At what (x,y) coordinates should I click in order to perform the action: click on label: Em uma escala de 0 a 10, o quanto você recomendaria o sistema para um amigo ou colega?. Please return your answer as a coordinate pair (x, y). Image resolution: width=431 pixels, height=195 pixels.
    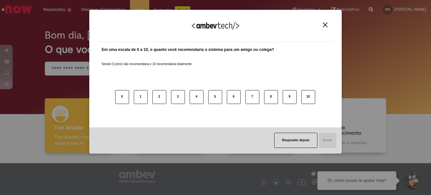
    Looking at the image, I should click on (188, 50).